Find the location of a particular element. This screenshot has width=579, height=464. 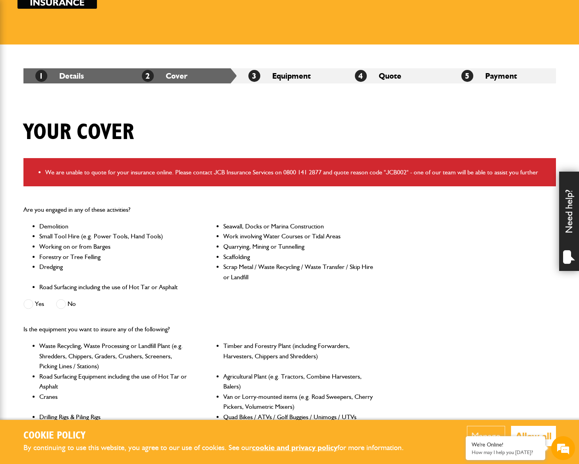

button: Allow all is located at coordinates (534, 436).